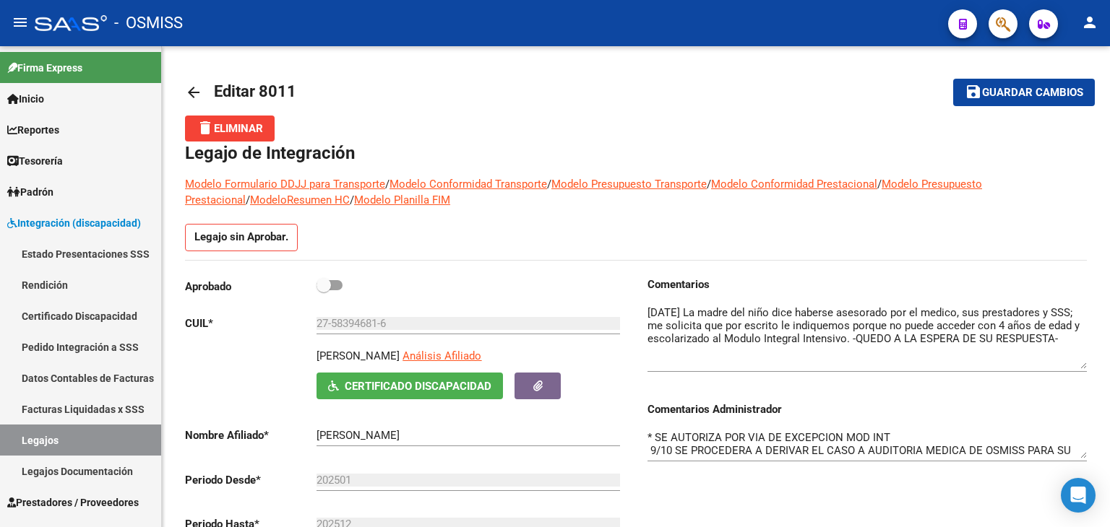  I want to click on span: Inicio, so click(25, 99).